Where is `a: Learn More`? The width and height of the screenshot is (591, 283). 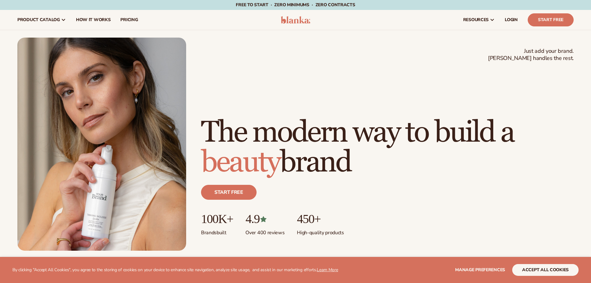
a: Learn More is located at coordinates (328, 270).